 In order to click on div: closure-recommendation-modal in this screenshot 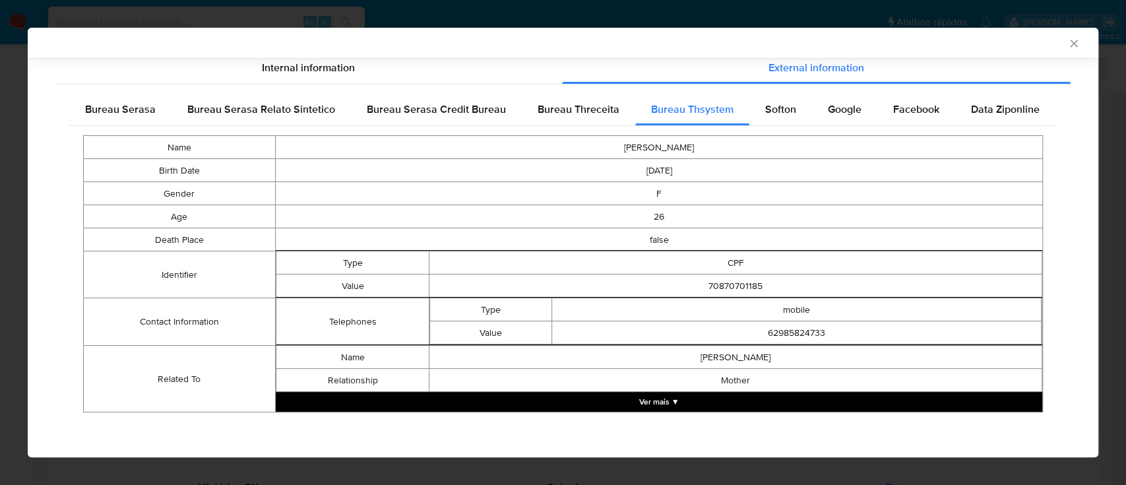, I will do `click(563, 242)`.